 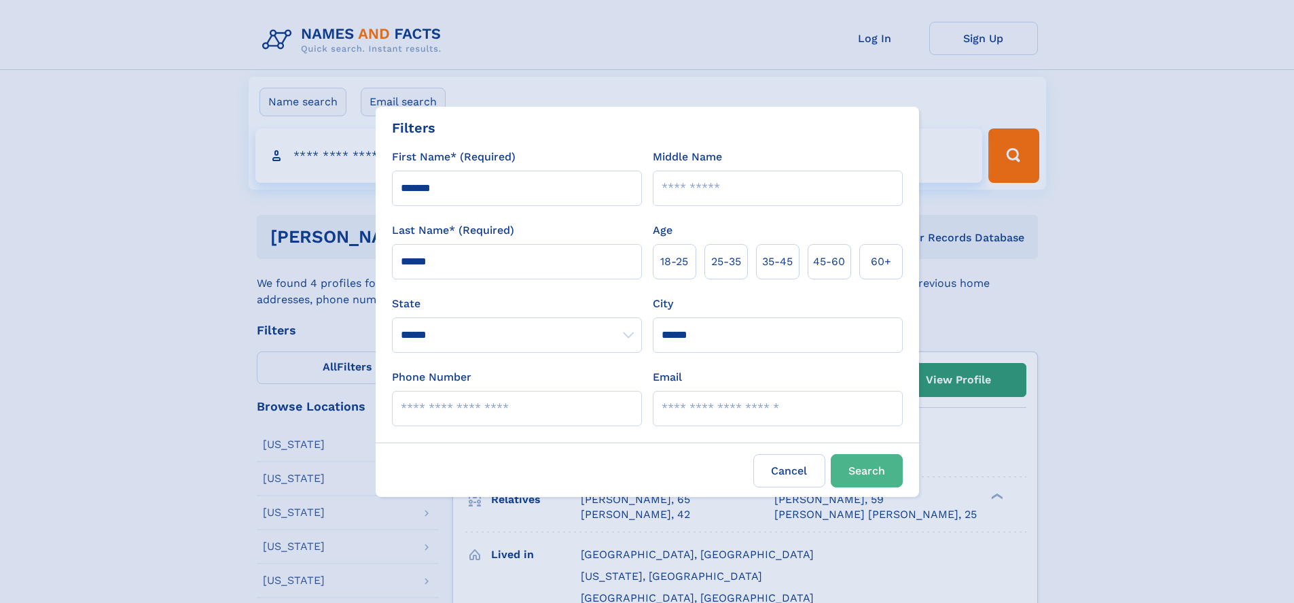 What do you see at coordinates (867, 470) in the screenshot?
I see `button: Search` at bounding box center [867, 470].